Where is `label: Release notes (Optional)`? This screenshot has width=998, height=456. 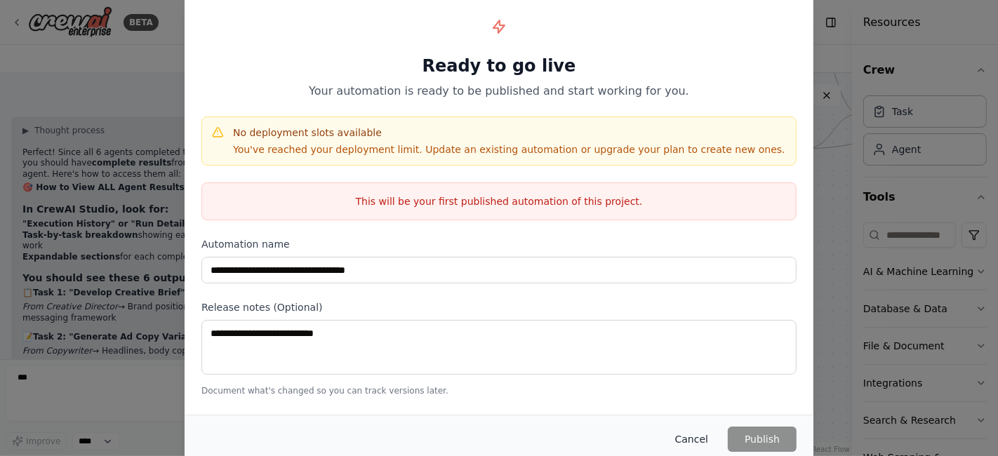 label: Release notes (Optional) is located at coordinates (499, 307).